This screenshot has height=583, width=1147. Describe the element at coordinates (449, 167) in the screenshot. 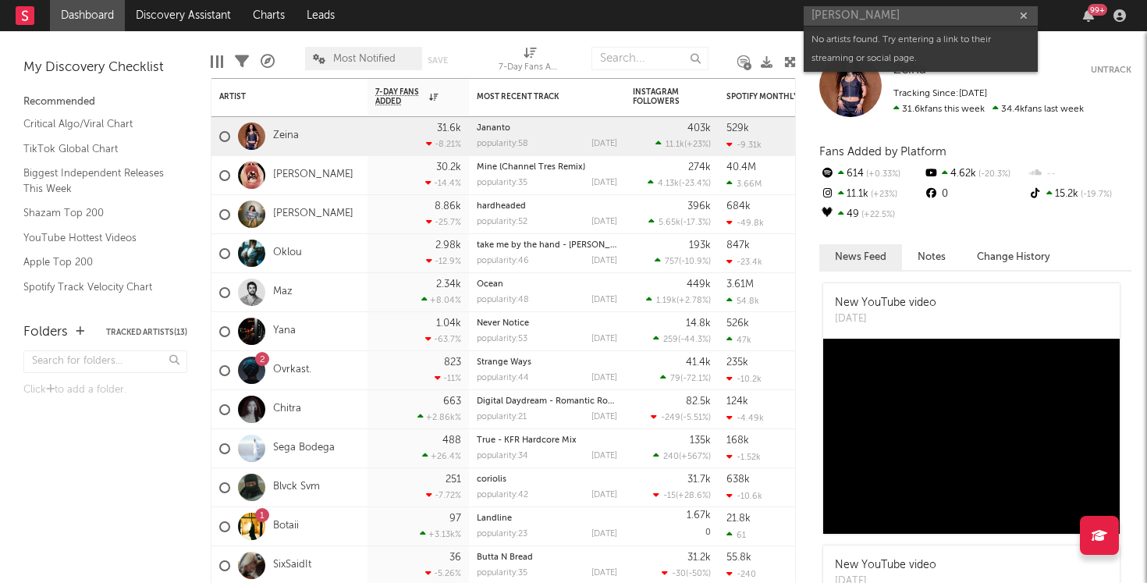

I see `div: 30.2k` at that location.